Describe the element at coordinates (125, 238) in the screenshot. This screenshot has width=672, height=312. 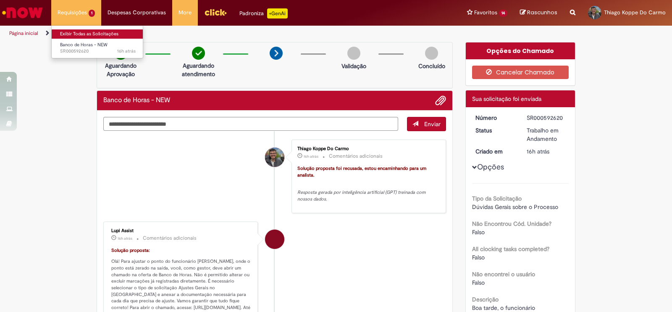
I see `time: 29/09/2025 17:25:18` at that location.